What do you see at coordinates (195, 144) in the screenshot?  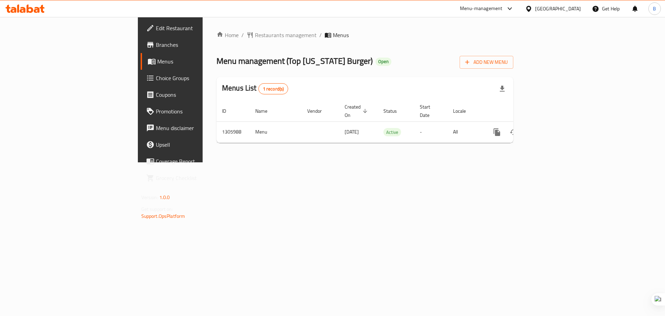 I see `a: Upsell` at bounding box center [195, 144].